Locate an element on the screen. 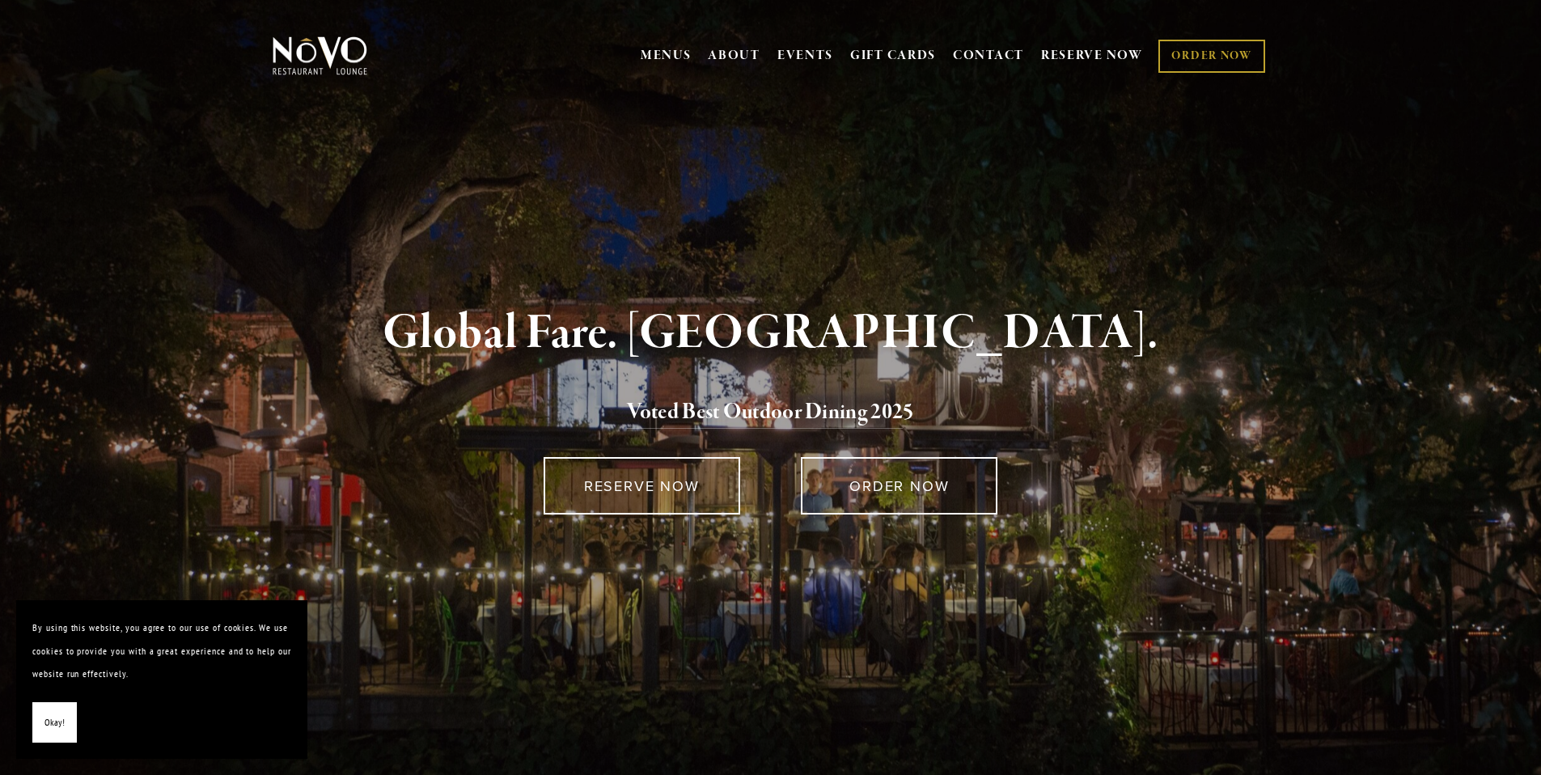 The image size is (1541, 775). section: Cookie banner is located at coordinates (162, 679).